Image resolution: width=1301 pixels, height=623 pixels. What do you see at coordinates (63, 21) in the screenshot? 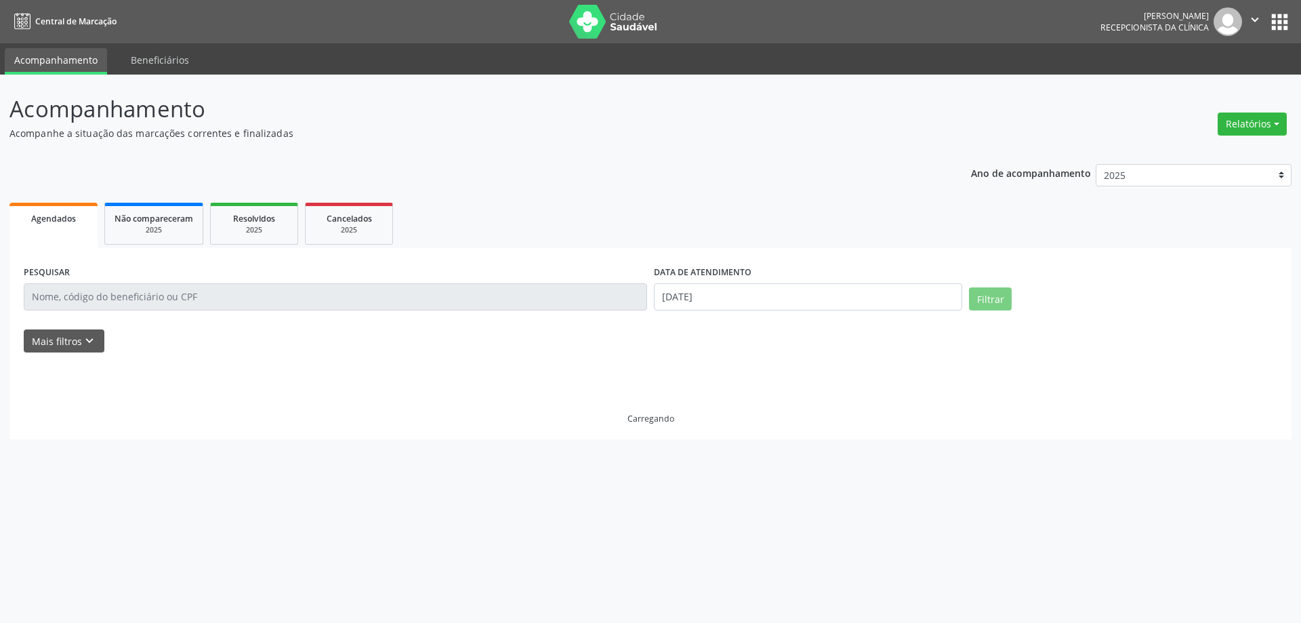
I see `a: Central de Marcação` at bounding box center [63, 21].